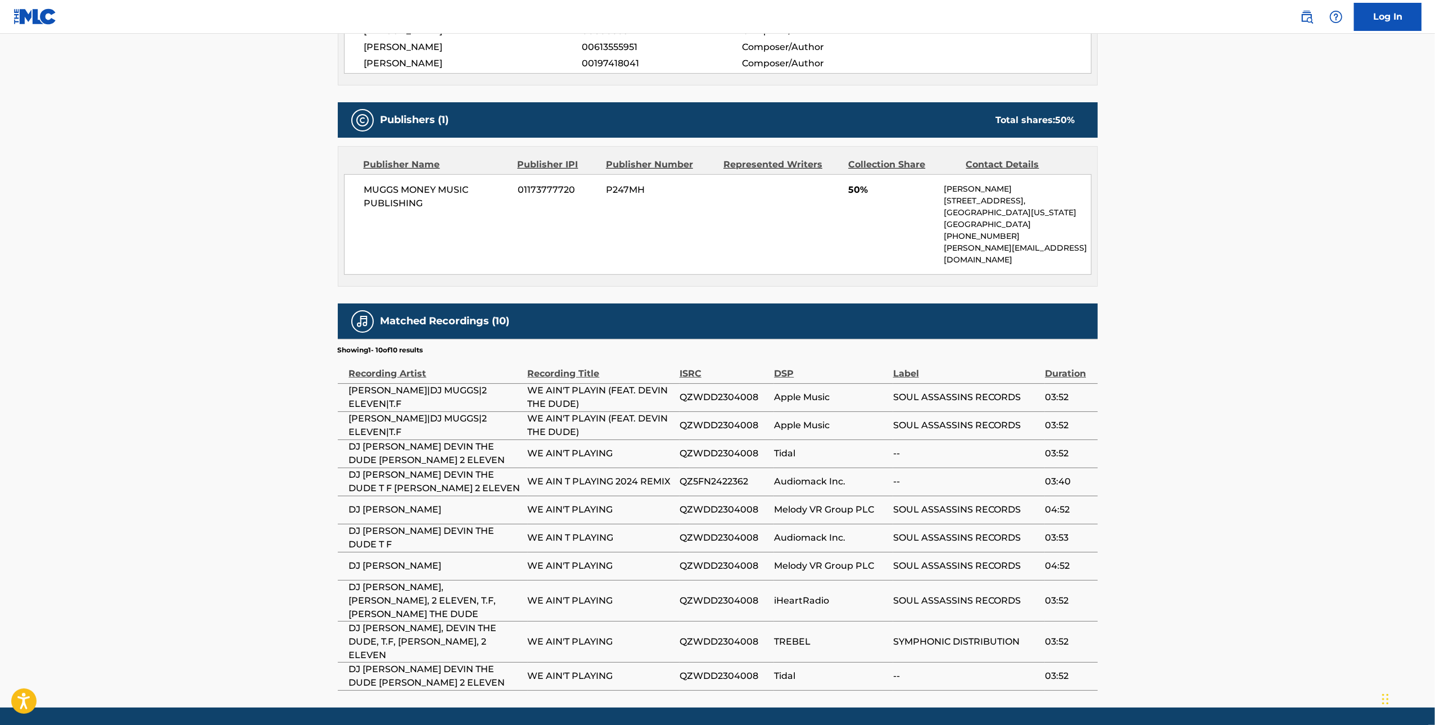 The width and height of the screenshot is (1435, 725). What do you see at coordinates (601, 538) in the screenshot?
I see `span: WE AIN T PLAYING` at bounding box center [601, 538].